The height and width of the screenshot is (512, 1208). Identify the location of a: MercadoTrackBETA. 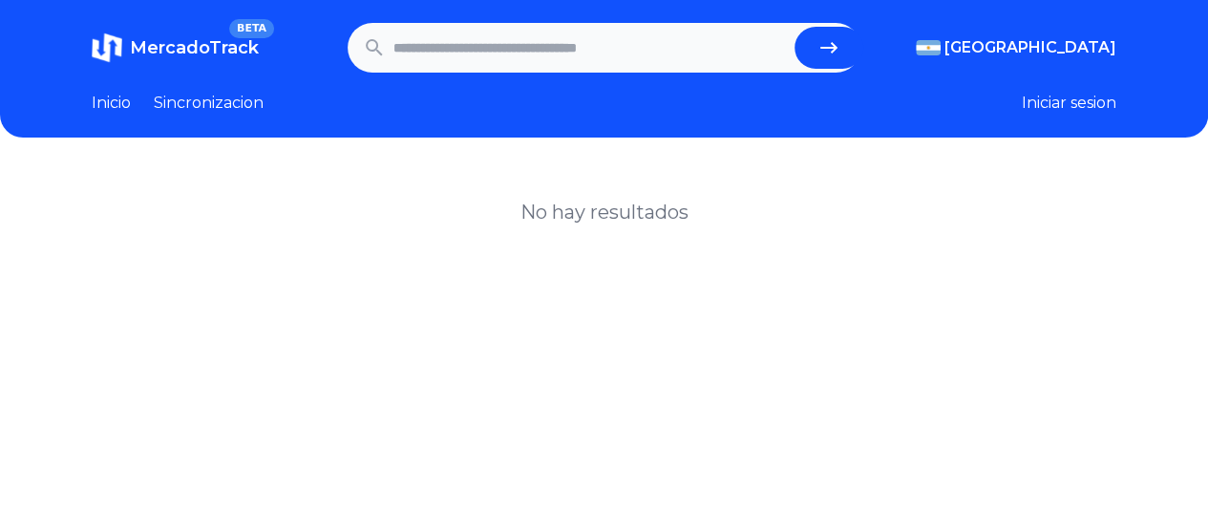
(175, 48).